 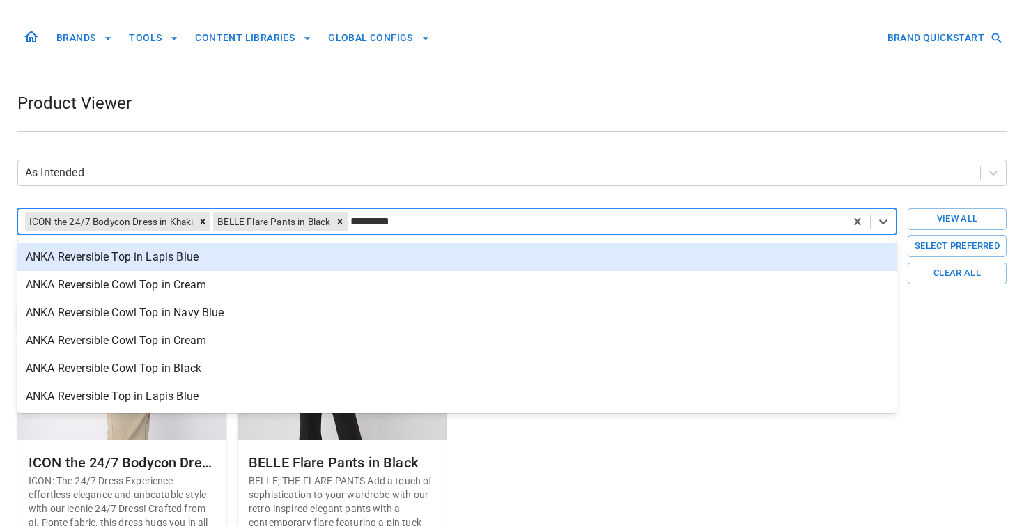 I want to click on button: Clear All, so click(x=957, y=273).